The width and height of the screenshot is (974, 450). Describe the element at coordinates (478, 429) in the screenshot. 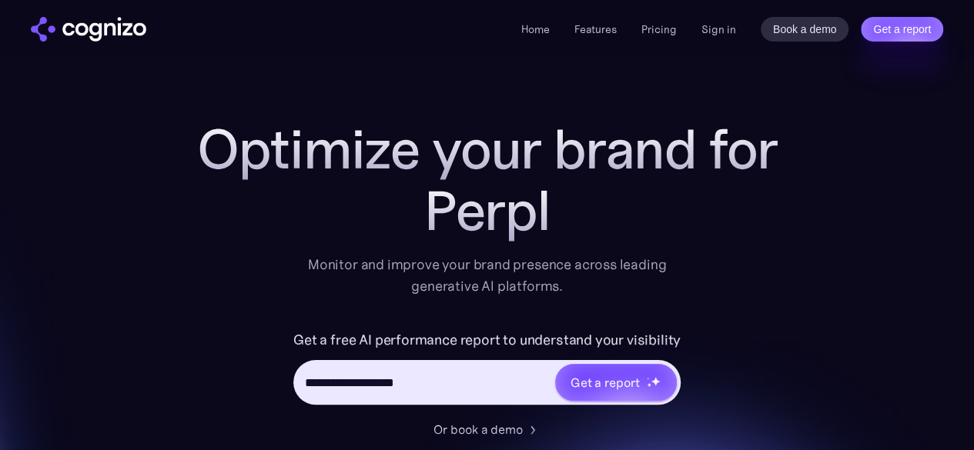

I see `div: Or book a demo` at that location.